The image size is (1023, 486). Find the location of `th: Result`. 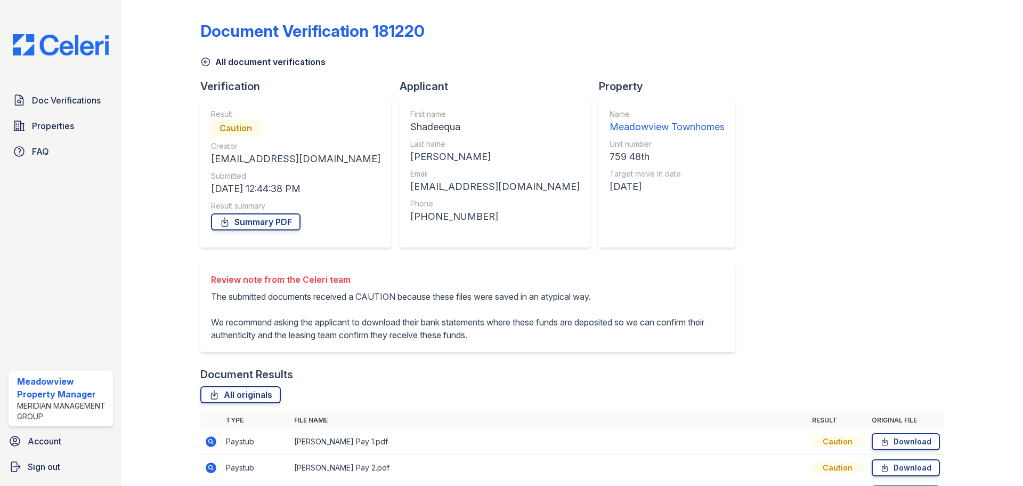

th: Result is located at coordinates (838, 420).